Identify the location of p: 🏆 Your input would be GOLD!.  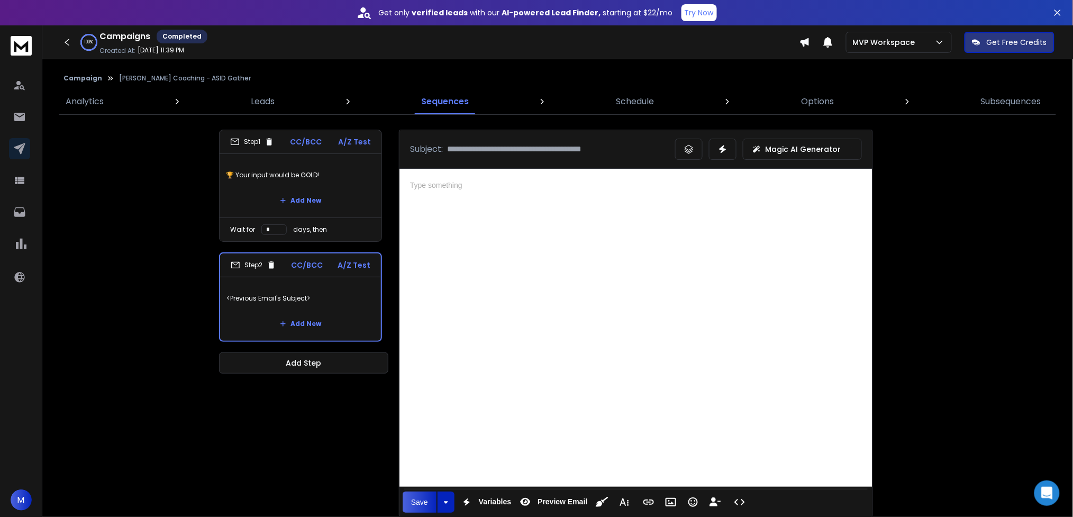
(301, 175).